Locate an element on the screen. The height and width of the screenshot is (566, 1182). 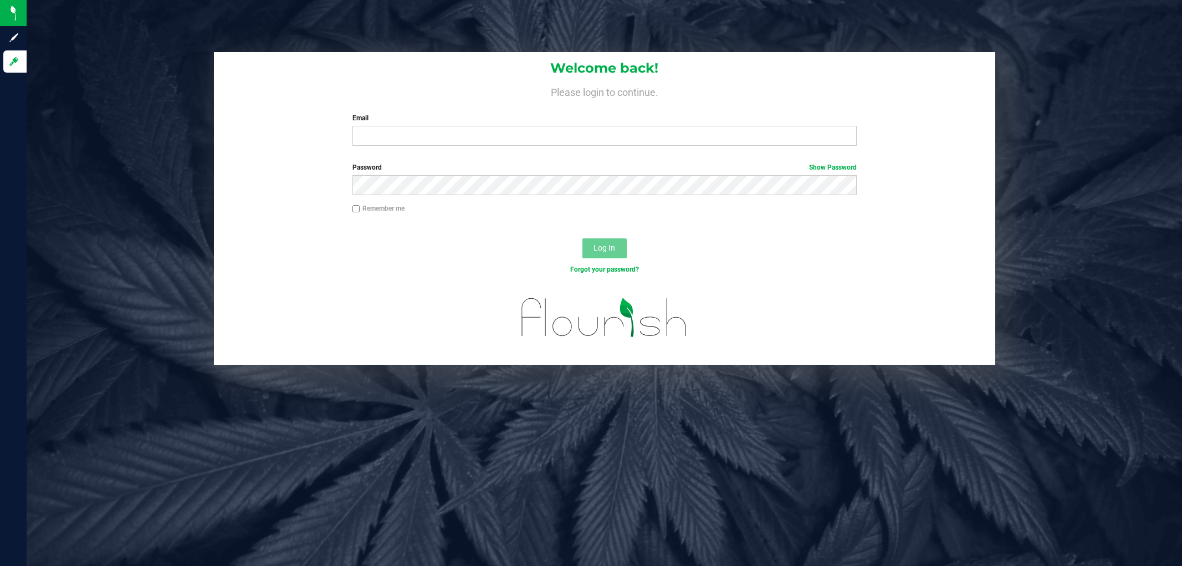
button: Log In is located at coordinates (605, 248).